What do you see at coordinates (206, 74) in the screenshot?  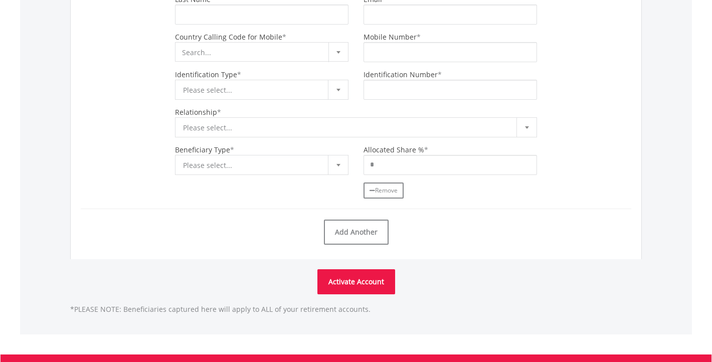 I see `label: Identification Type` at bounding box center [206, 74].